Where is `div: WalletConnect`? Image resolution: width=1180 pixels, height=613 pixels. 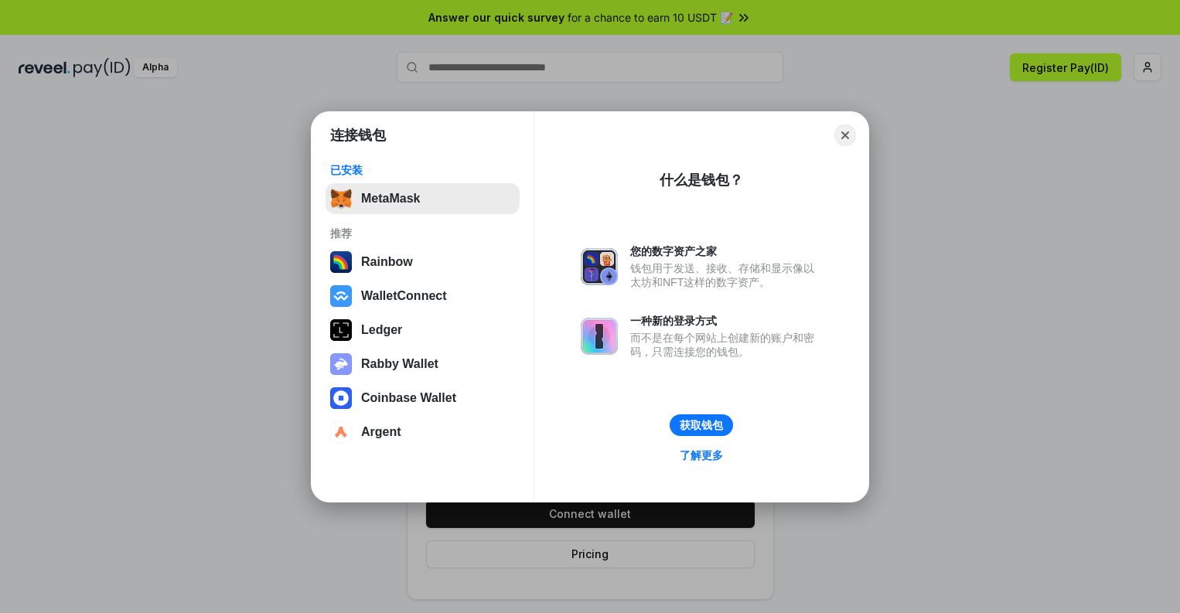 div: WalletConnect is located at coordinates (404, 296).